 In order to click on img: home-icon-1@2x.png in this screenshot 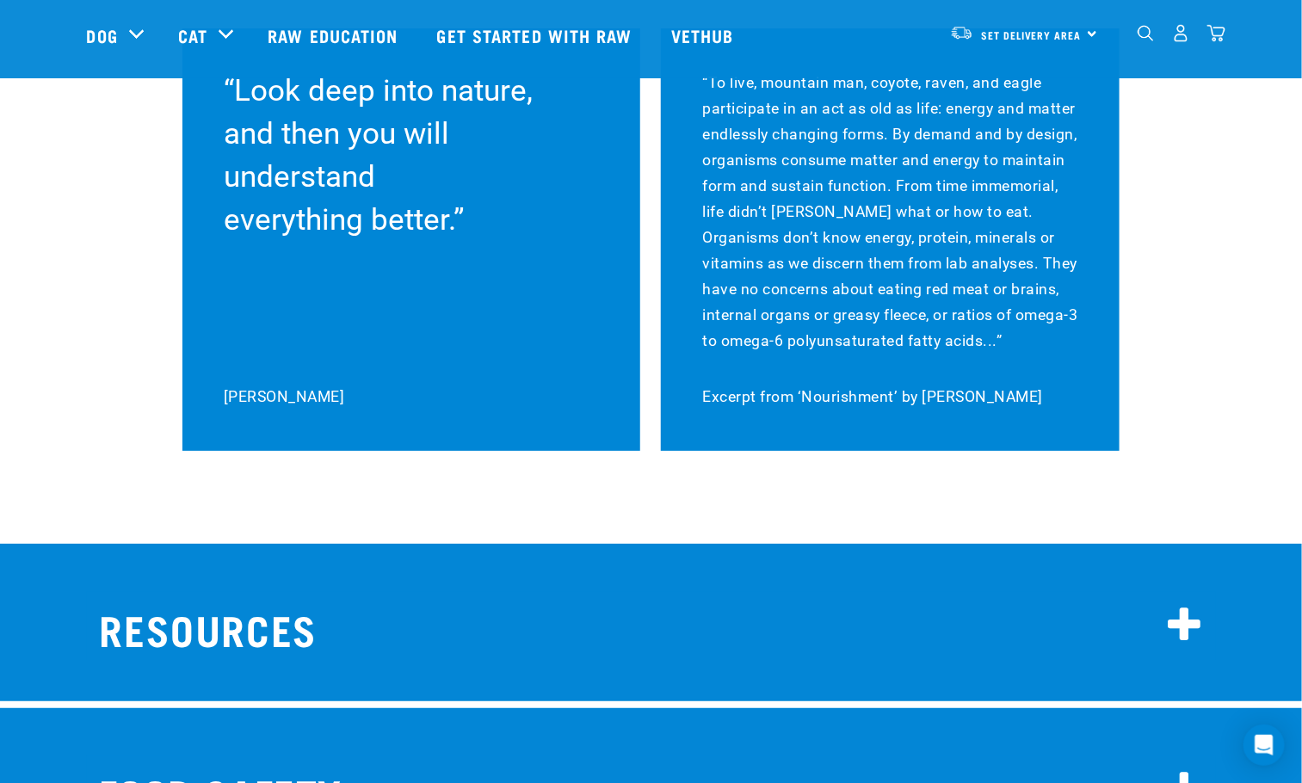, I will do `click(1146, 33)`.